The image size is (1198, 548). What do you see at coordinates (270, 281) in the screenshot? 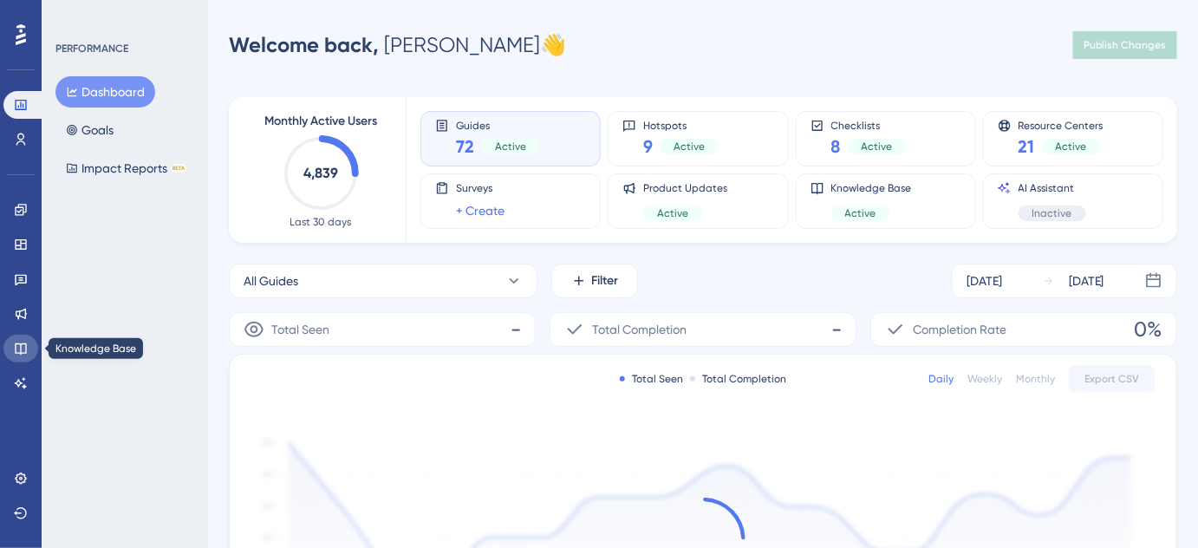
I see `span: All Guides` at bounding box center [270, 281].